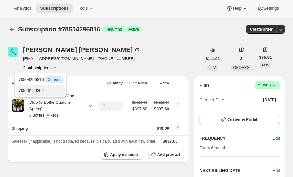 The height and width of the screenshot is (177, 293). I want to click on span: Create order, so click(261, 29).